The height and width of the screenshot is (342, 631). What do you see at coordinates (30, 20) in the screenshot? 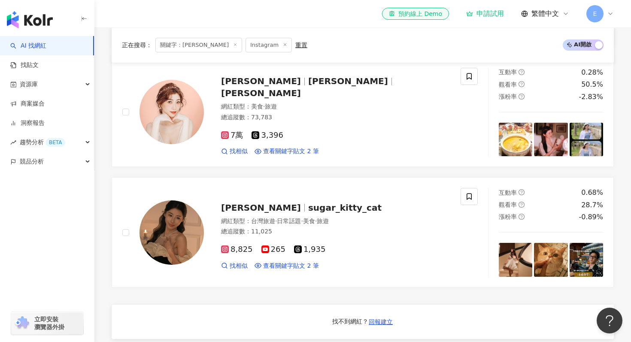
I see `img: logo` at bounding box center [30, 20].